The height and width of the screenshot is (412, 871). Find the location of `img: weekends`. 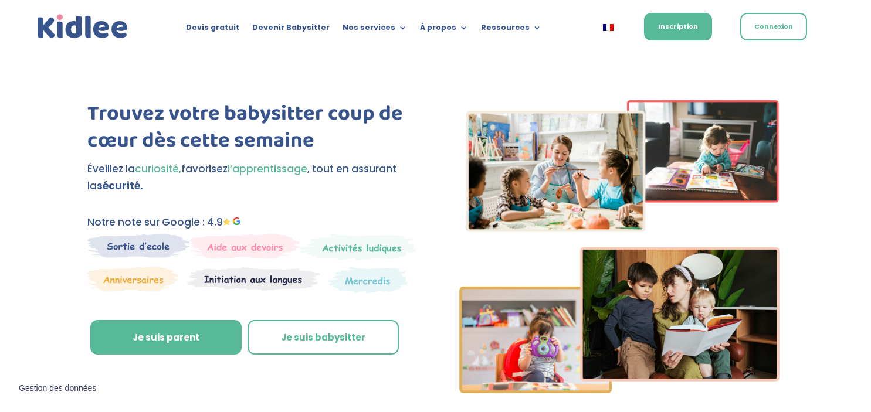

img: weekends is located at coordinates (245, 246).